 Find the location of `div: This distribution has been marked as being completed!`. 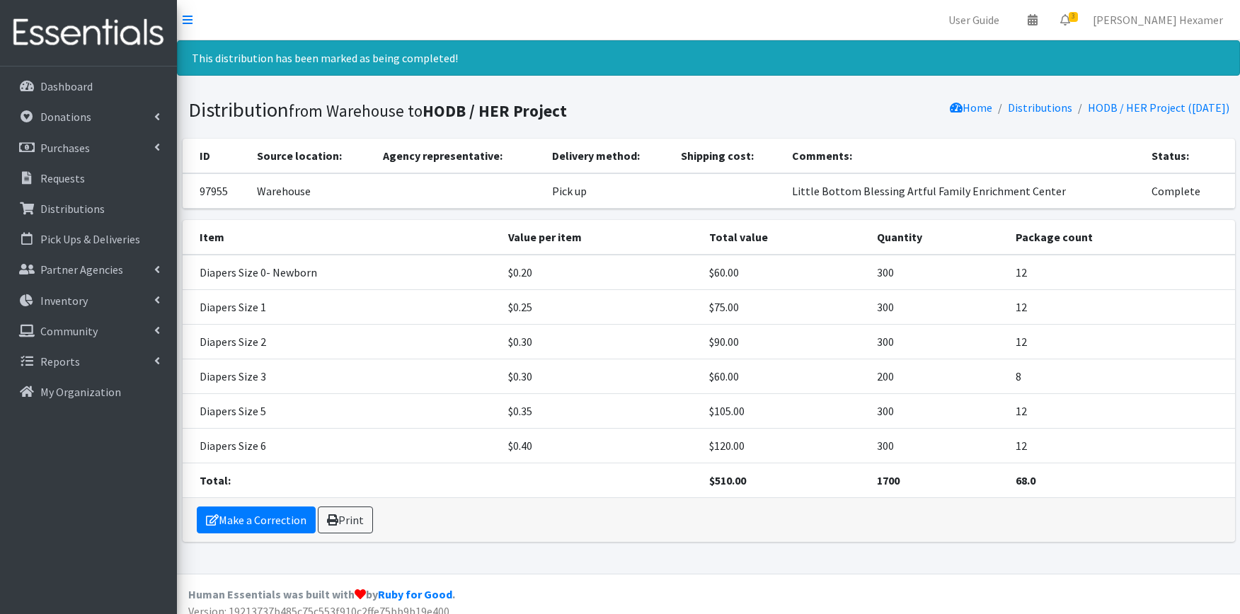

div: This distribution has been marked as being completed! is located at coordinates (709, 58).